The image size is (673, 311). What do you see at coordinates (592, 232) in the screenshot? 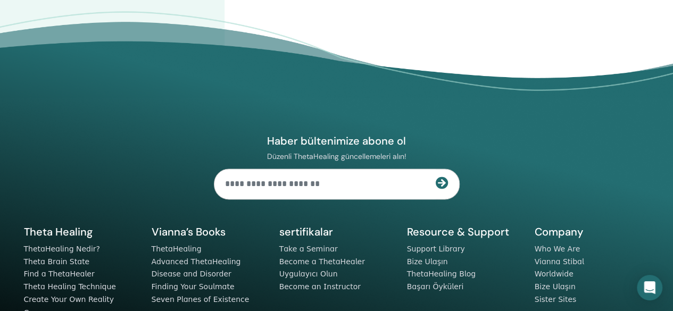
I see `h5: Company` at bounding box center [592, 232].